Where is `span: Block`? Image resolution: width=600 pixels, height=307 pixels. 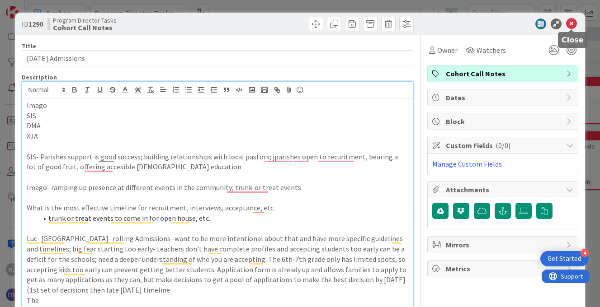
span: Block is located at coordinates (504, 122).